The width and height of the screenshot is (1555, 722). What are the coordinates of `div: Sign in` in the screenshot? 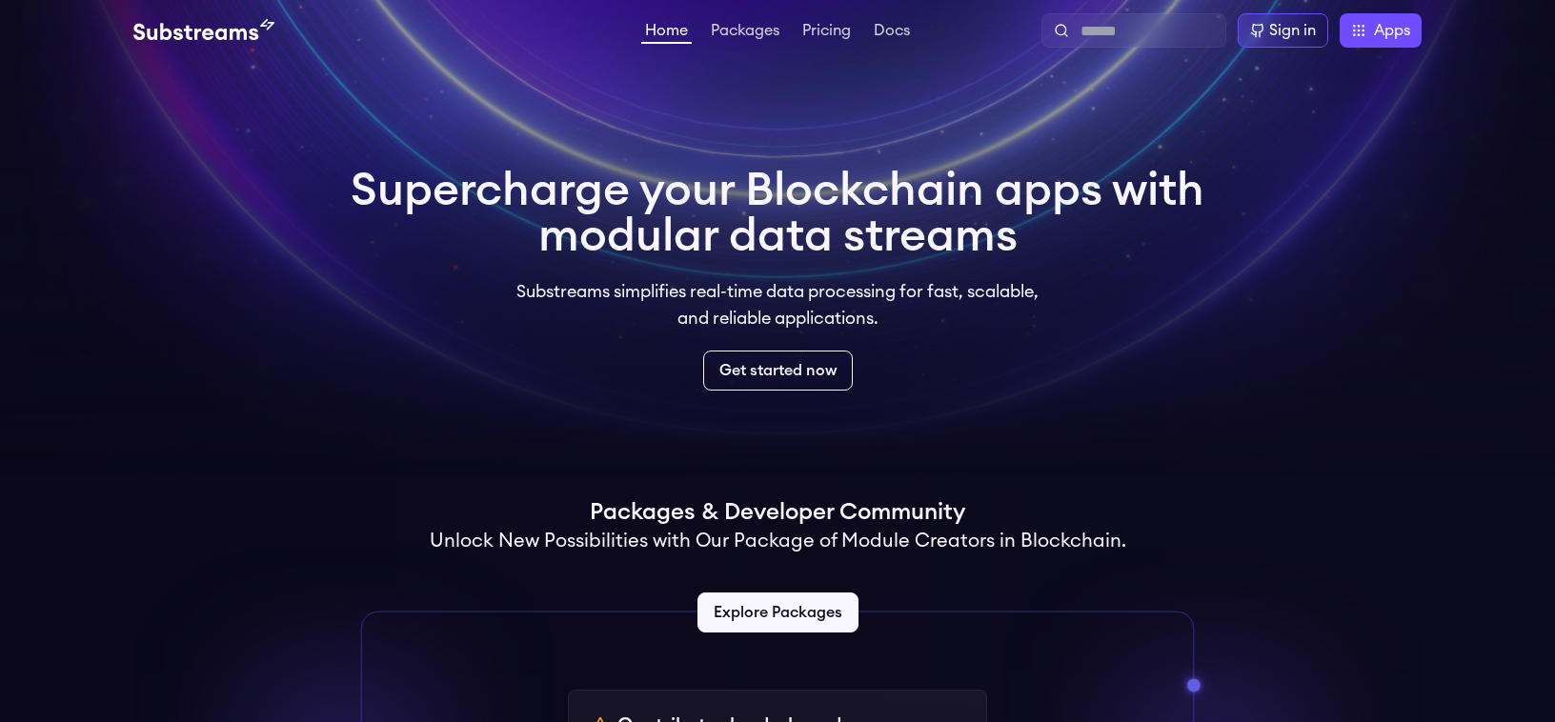 It's located at (1292, 30).